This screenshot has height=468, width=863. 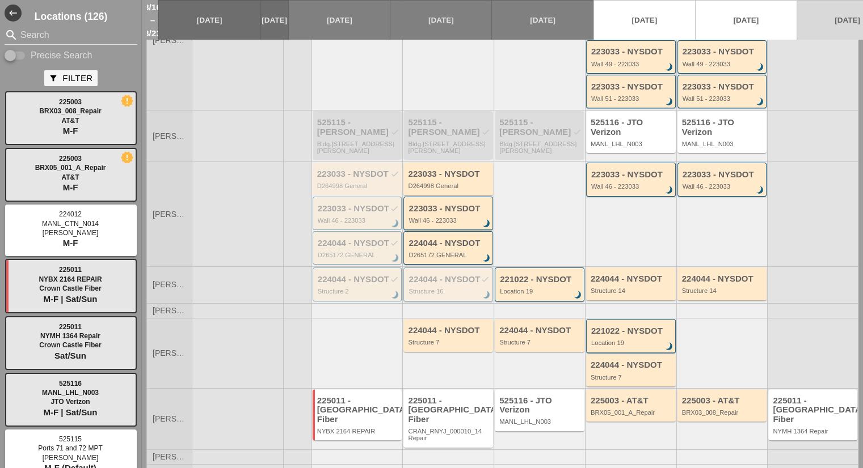 I want to click on div: Location 19, so click(x=631, y=343).